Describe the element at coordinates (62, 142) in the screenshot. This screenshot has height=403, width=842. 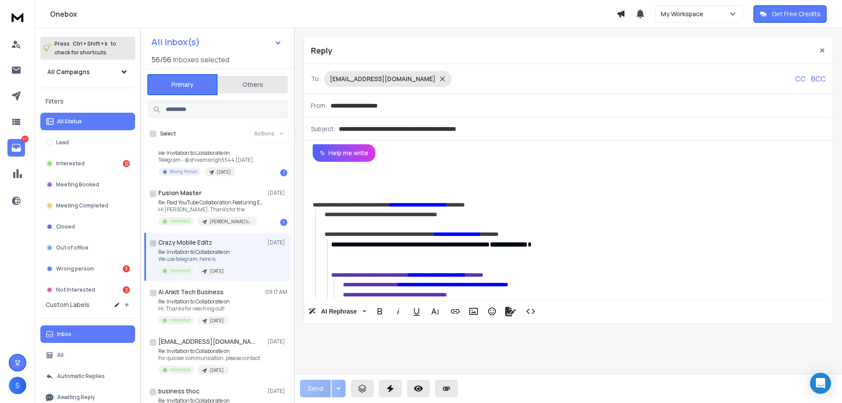
I see `p: Lead` at that location.